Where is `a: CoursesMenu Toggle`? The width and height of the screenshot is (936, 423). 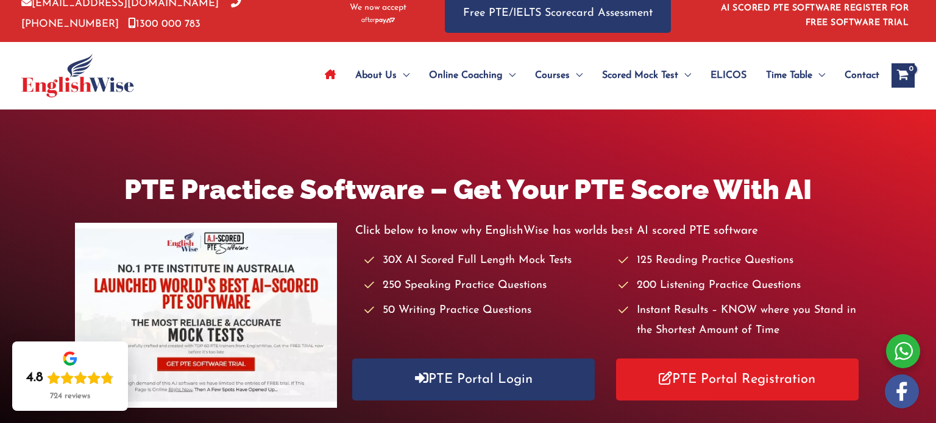
a: CoursesMenu Toggle is located at coordinates (559, 76).